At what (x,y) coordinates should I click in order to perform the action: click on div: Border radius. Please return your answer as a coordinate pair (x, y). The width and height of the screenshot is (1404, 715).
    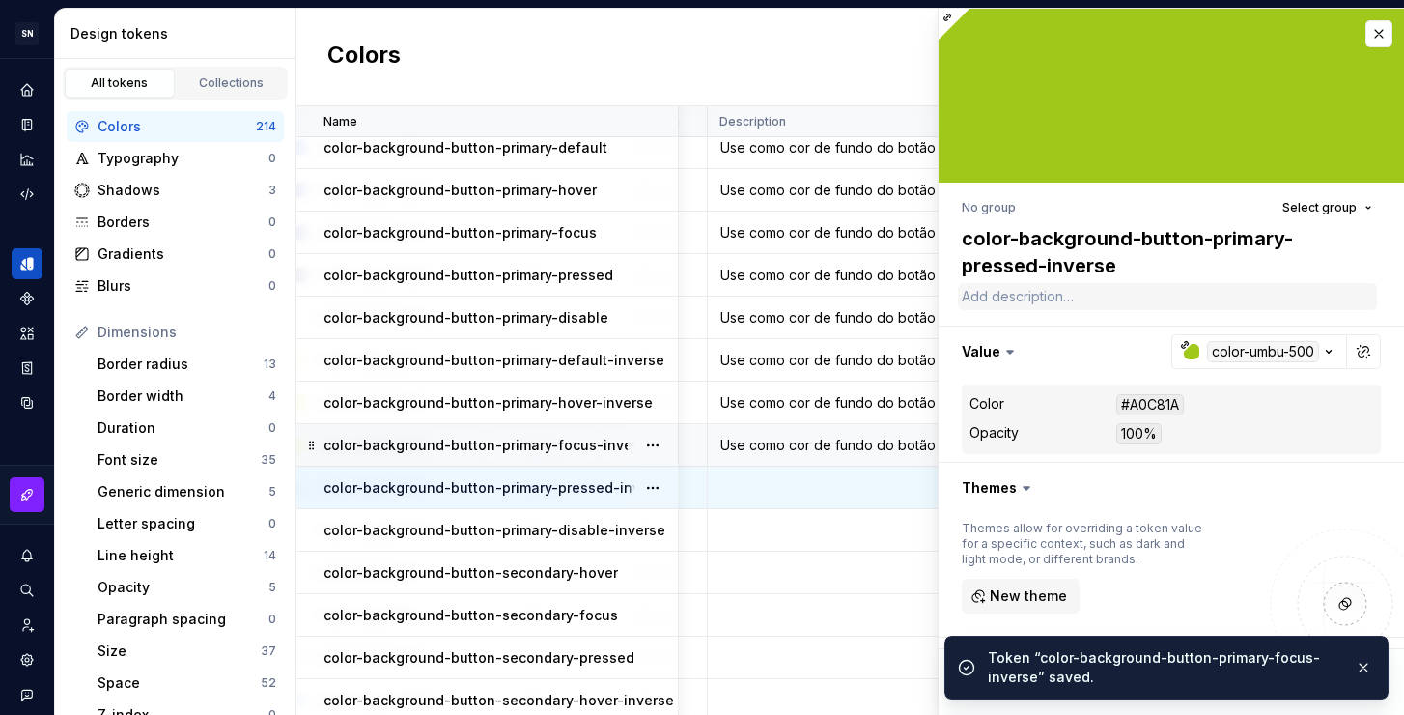
    Looking at the image, I should click on (181, 364).